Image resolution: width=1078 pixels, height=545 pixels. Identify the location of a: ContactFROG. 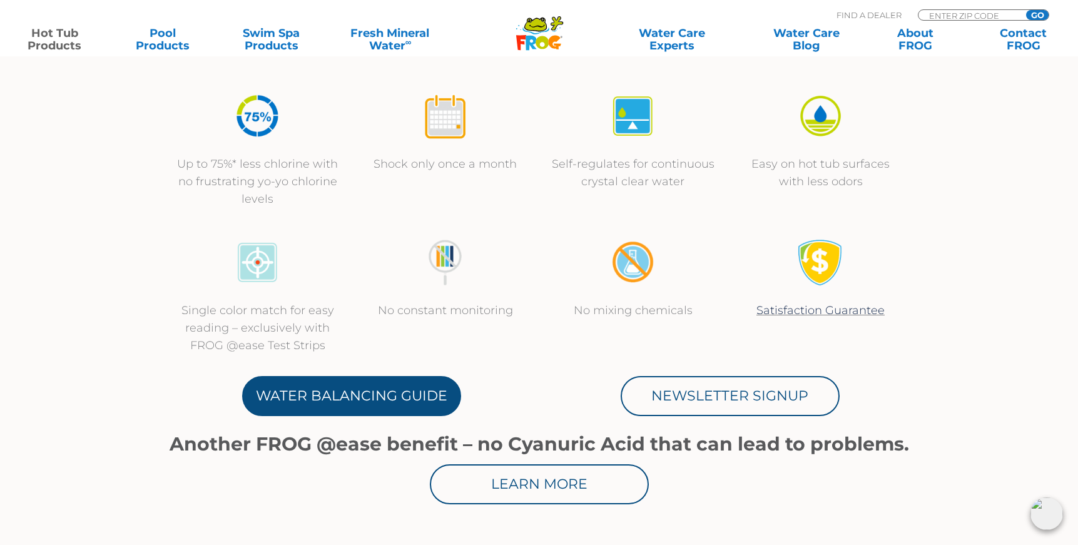
(1023, 39).